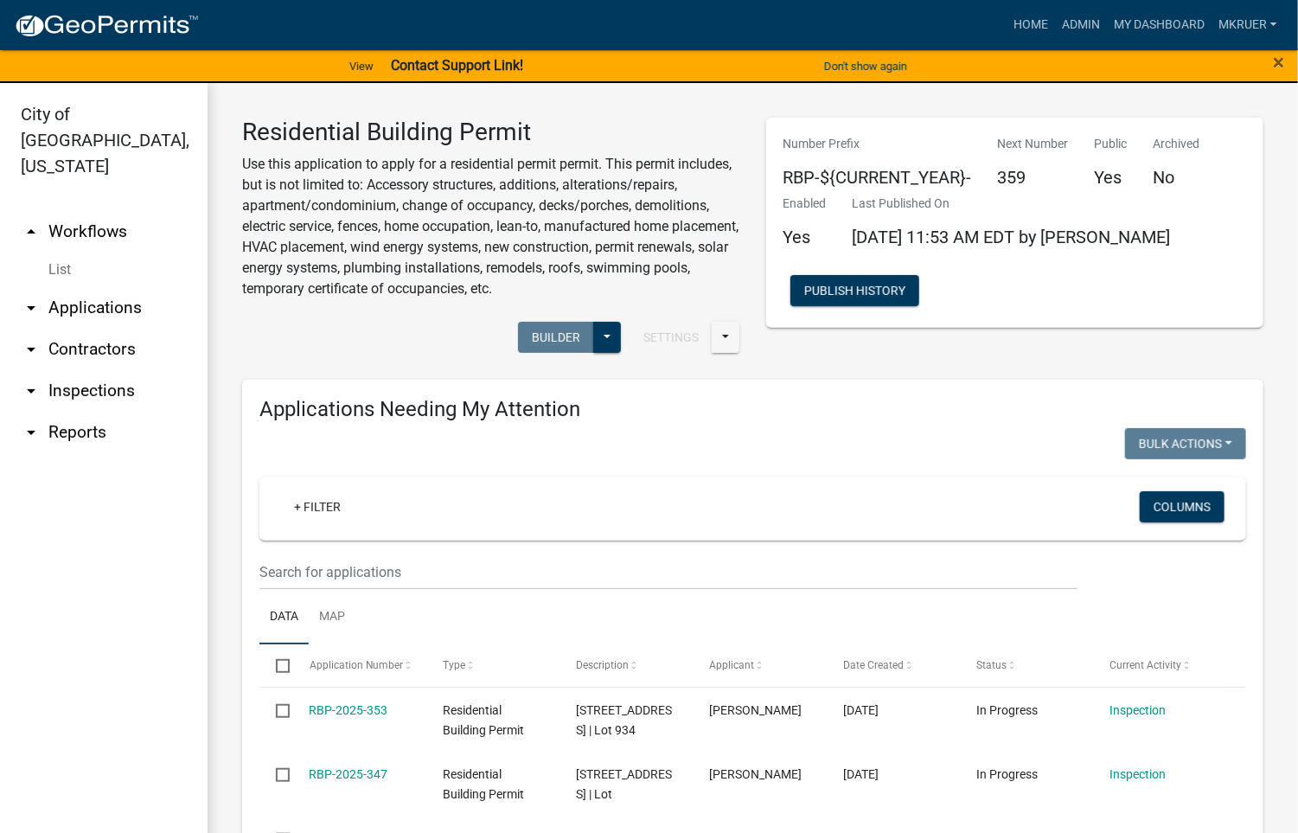 This screenshot has height=833, width=1298. I want to click on span: Edwin Miller, so click(756, 710).